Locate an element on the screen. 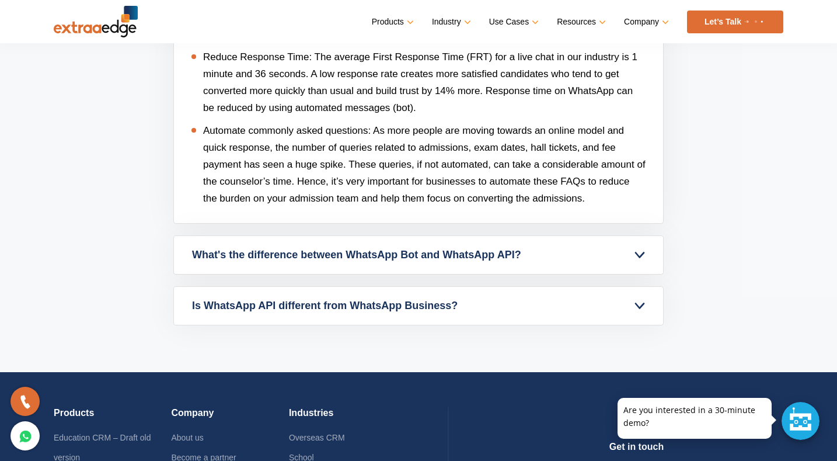  a: Let’s Talk is located at coordinates (735, 22).